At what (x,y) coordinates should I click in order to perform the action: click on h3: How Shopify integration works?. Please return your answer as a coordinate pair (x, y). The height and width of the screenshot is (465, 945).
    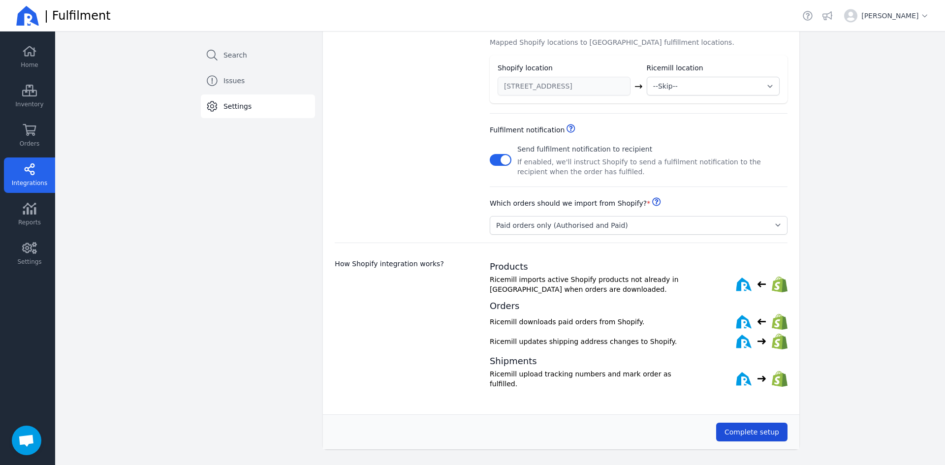
    Looking at the image, I should click on (406, 264).